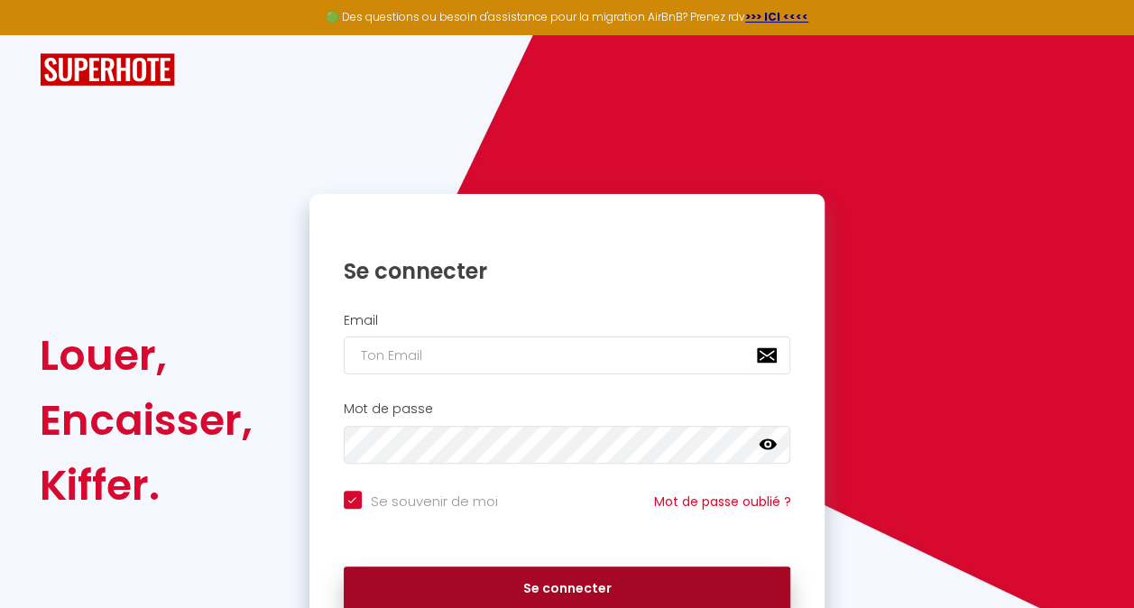 The height and width of the screenshot is (608, 1134). Describe the element at coordinates (777, 16) in the screenshot. I see `strong: >>> ICI <<<<` at that location.